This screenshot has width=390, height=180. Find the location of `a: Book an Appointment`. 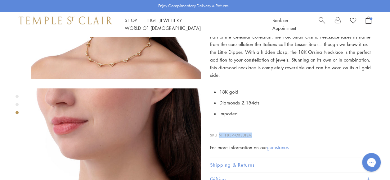

a: Book an Appointment is located at coordinates (284, 24).